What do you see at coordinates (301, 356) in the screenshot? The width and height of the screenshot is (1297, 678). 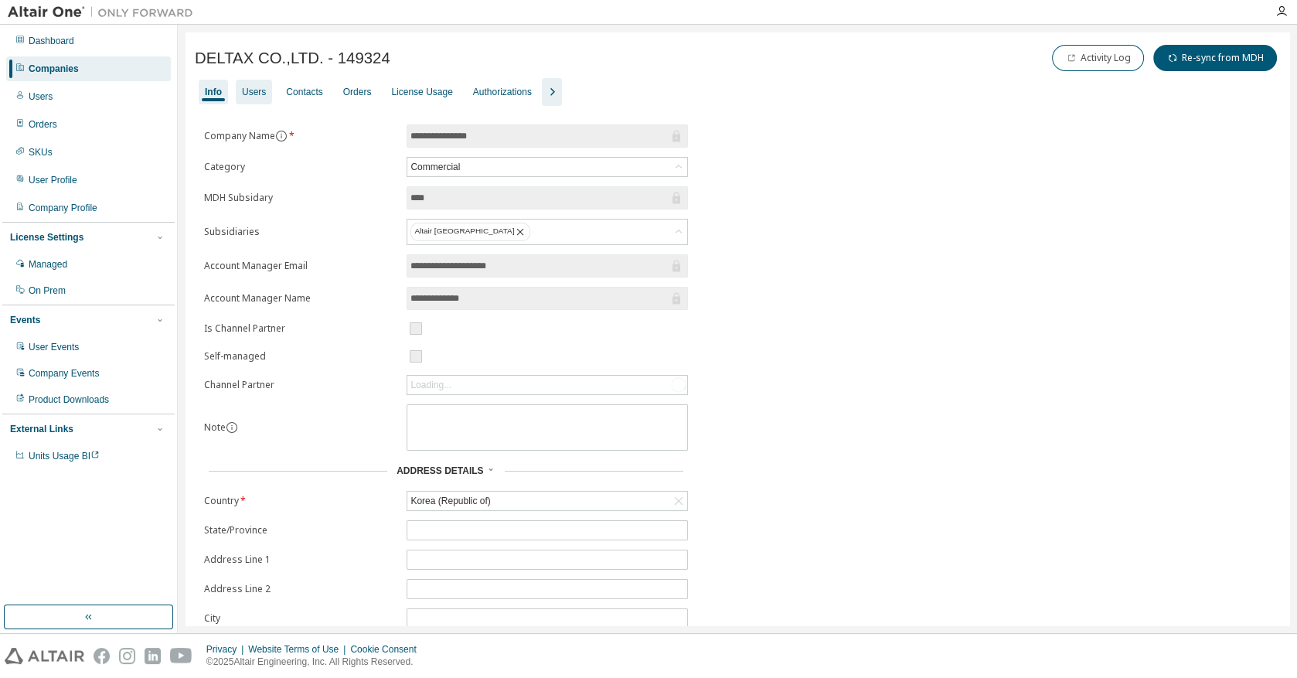 I see `label: Self-managed` at bounding box center [301, 356].